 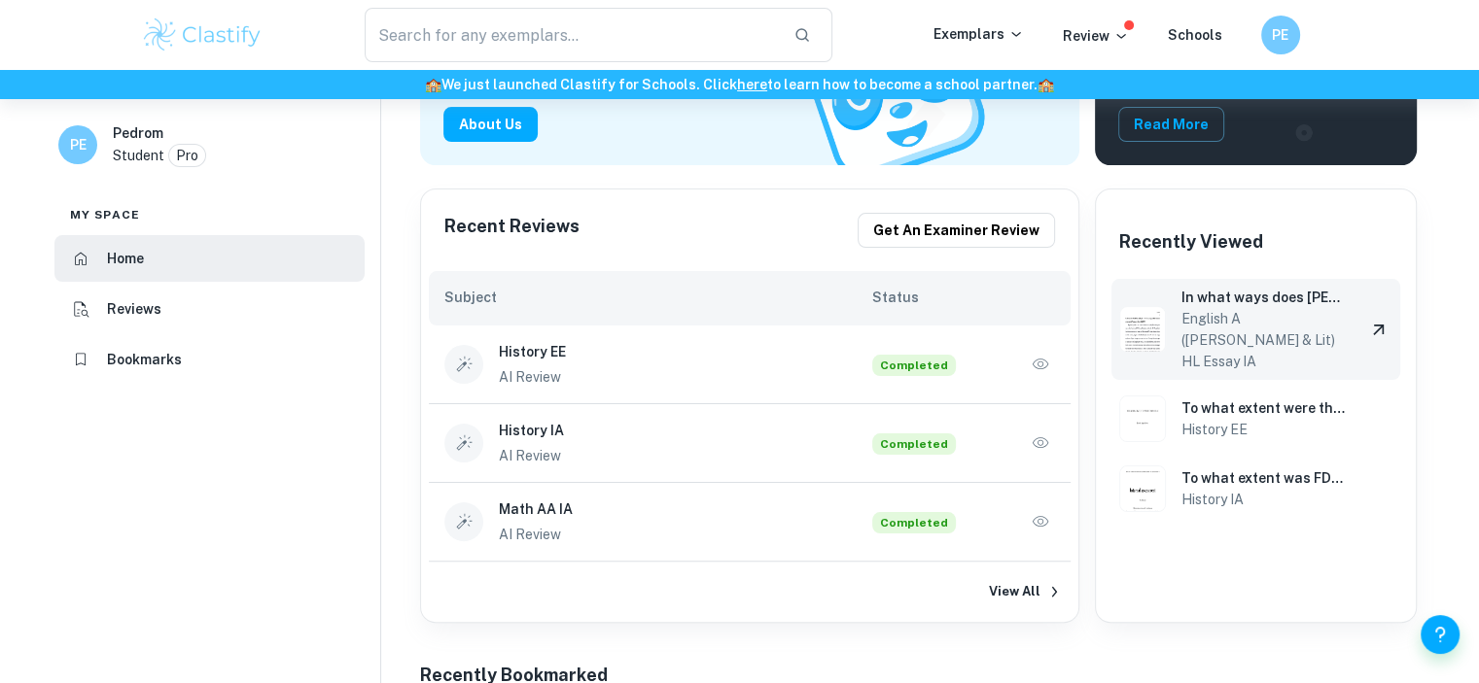 What do you see at coordinates (490, 124) in the screenshot?
I see `a: About Us` at bounding box center [490, 124].